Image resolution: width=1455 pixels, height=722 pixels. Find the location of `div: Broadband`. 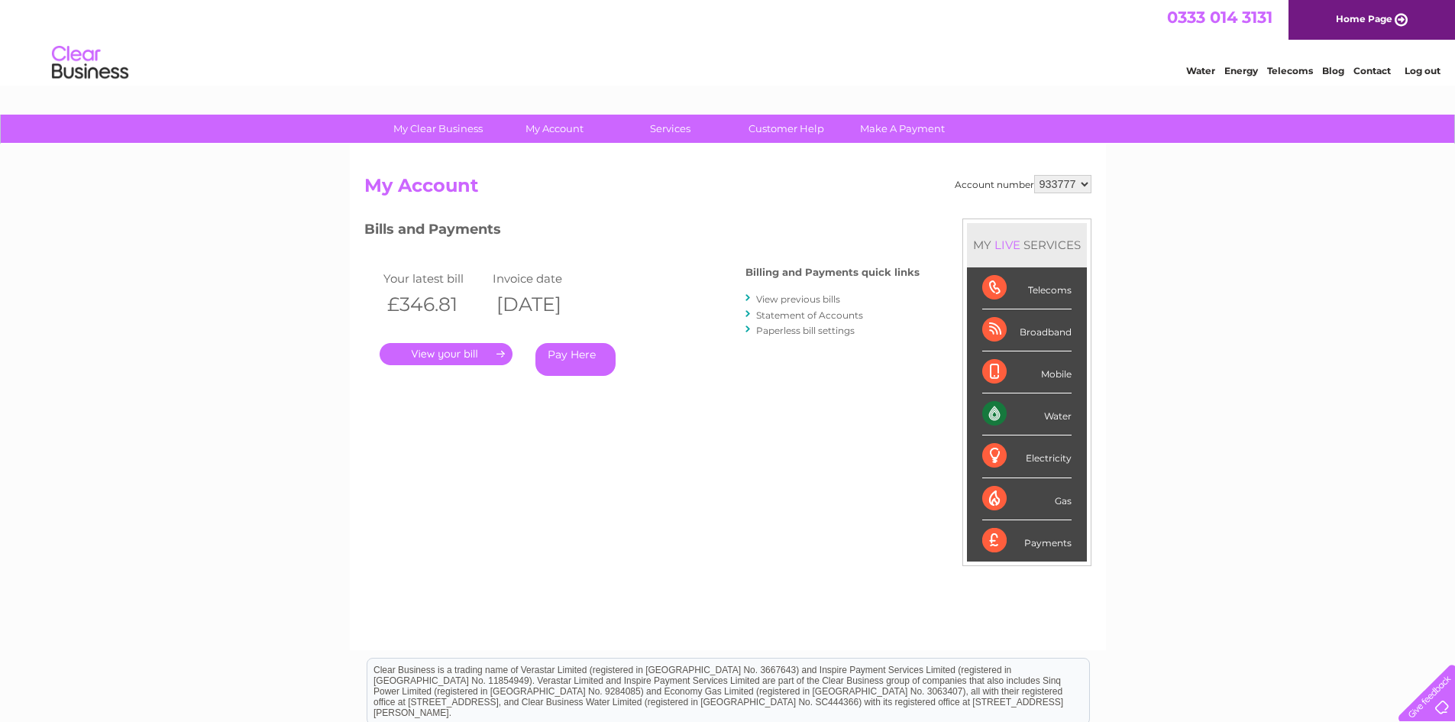

div: Broadband is located at coordinates (1027, 330).